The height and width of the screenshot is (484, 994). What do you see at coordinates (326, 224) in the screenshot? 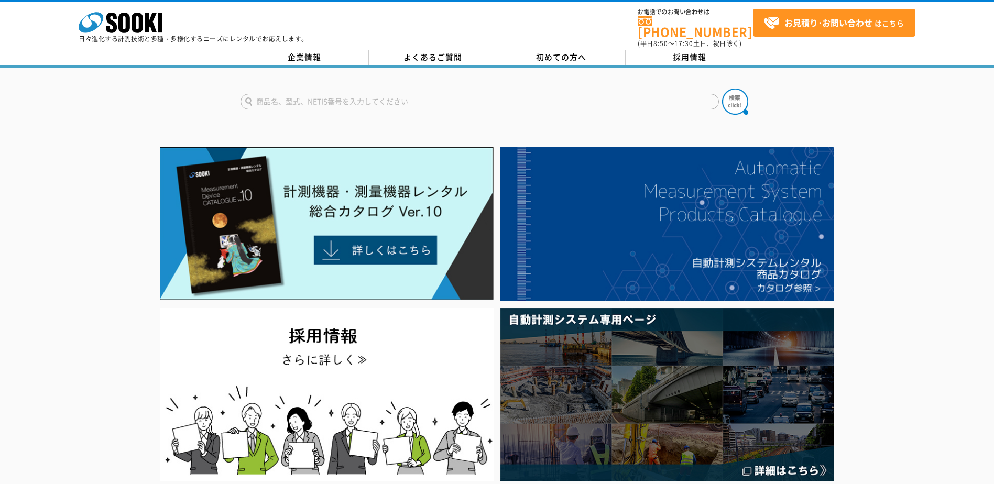
I see `img: Catalog Ver10` at bounding box center [326, 224].